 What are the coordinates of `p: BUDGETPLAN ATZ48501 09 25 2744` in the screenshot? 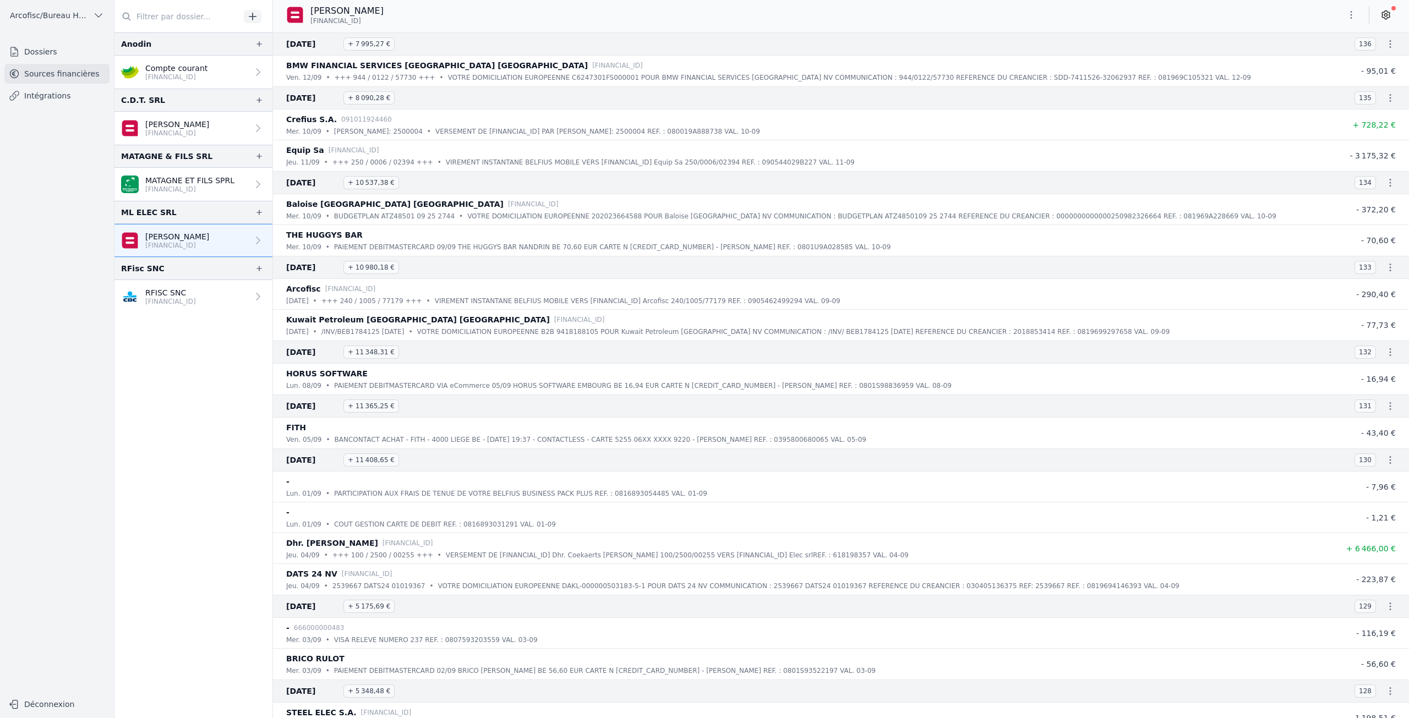 It's located at (394, 216).